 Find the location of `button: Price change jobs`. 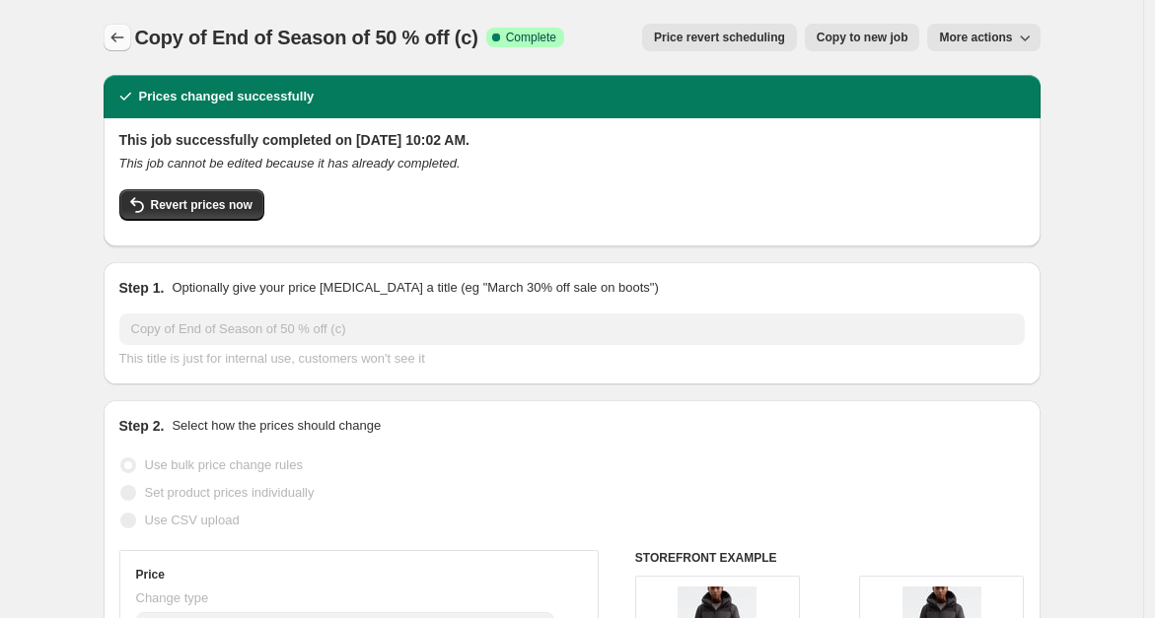

button: Price change jobs is located at coordinates (117, 37).